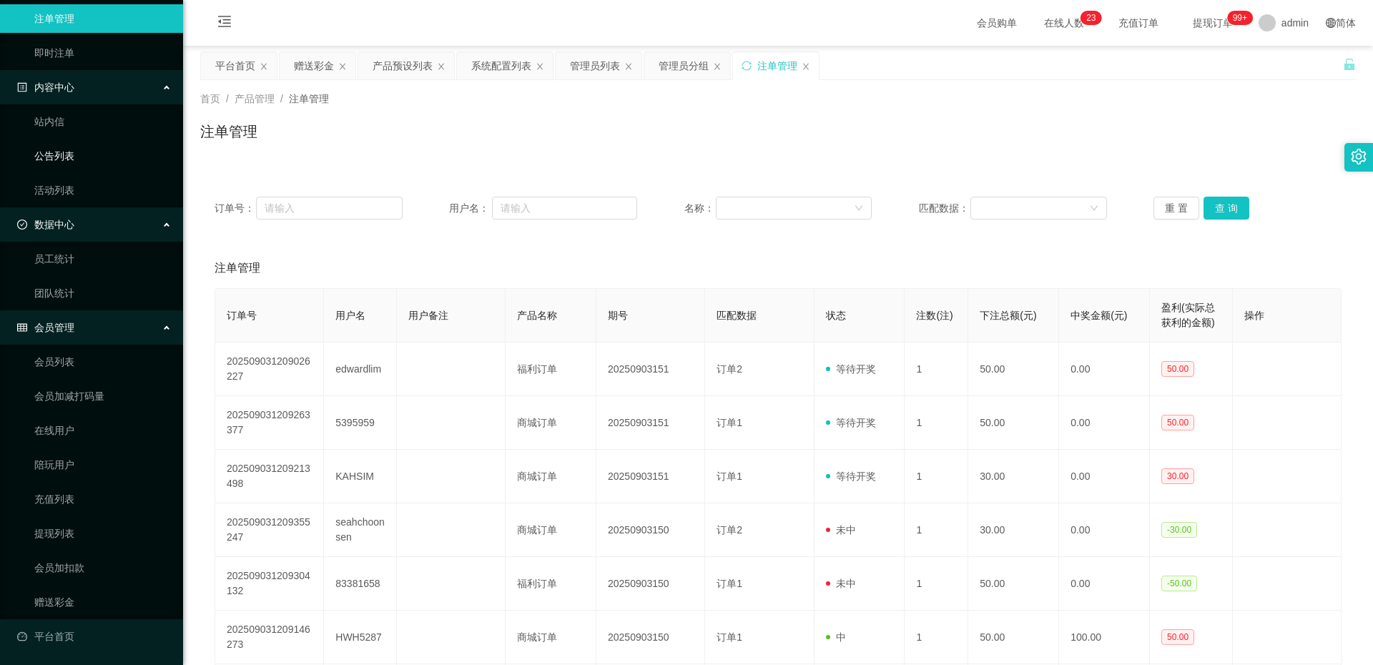 The image size is (1373, 665). I want to click on span: 用户名：, so click(471, 208).